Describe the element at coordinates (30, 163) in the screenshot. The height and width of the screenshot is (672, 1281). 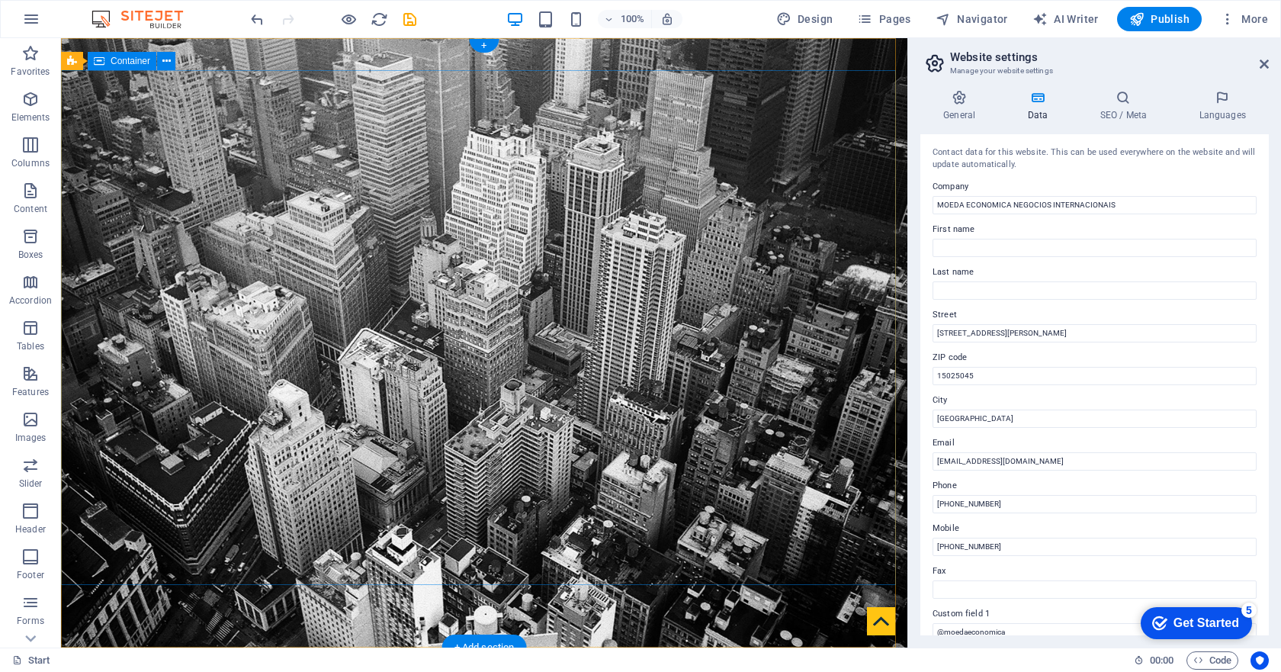
I see `p: Columns` at that location.